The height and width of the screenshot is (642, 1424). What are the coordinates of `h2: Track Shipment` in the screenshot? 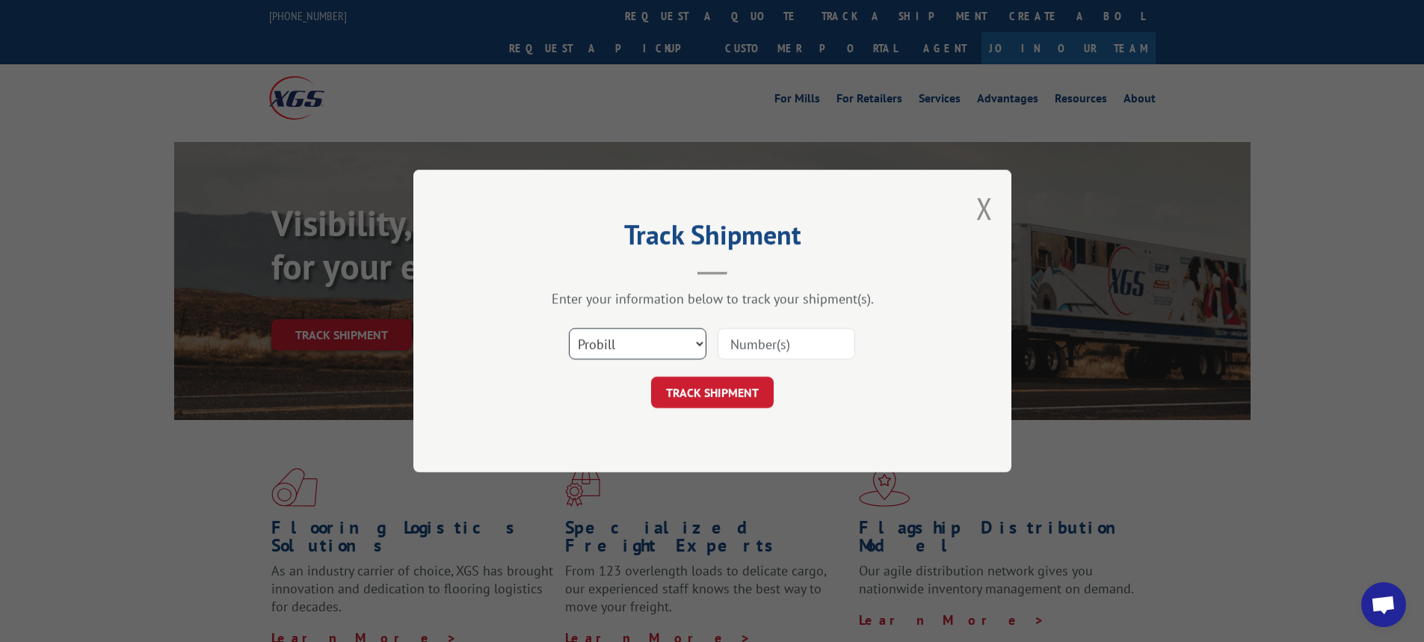 It's located at (712, 238).